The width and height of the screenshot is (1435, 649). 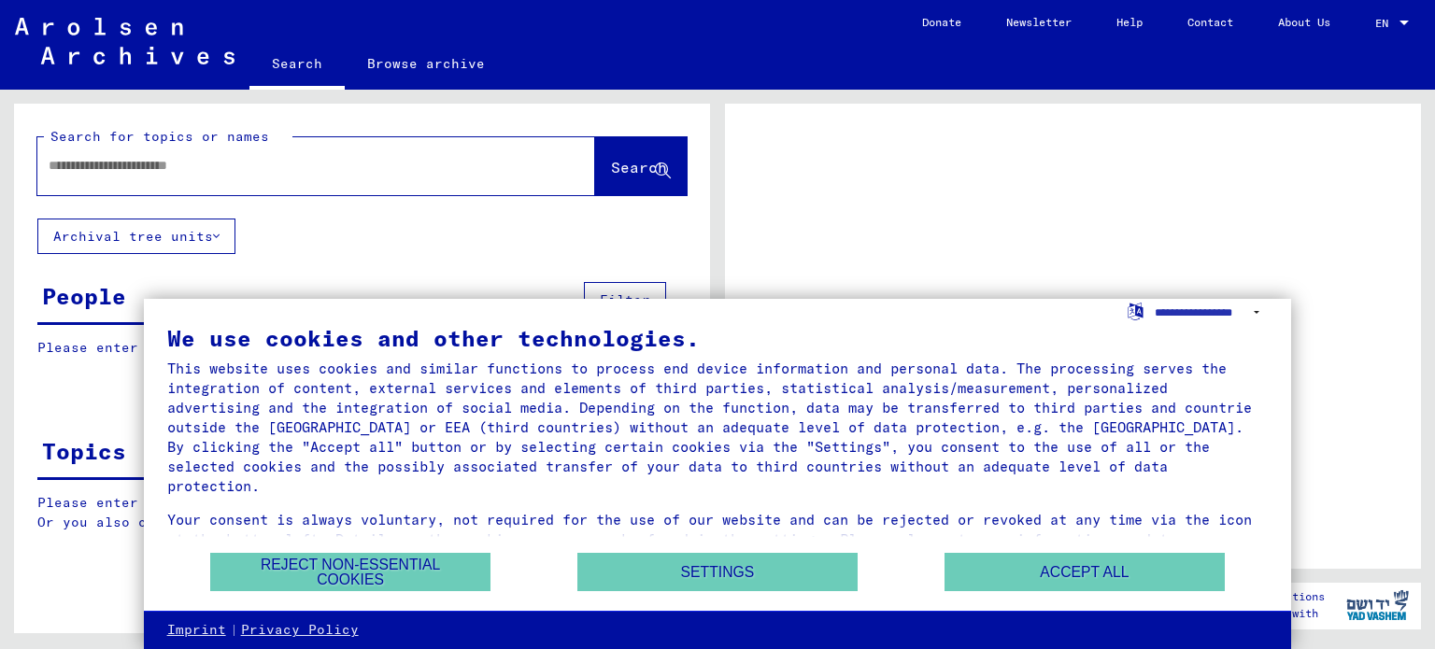 What do you see at coordinates (84, 451) in the screenshot?
I see `div: Topics` at bounding box center [84, 451].